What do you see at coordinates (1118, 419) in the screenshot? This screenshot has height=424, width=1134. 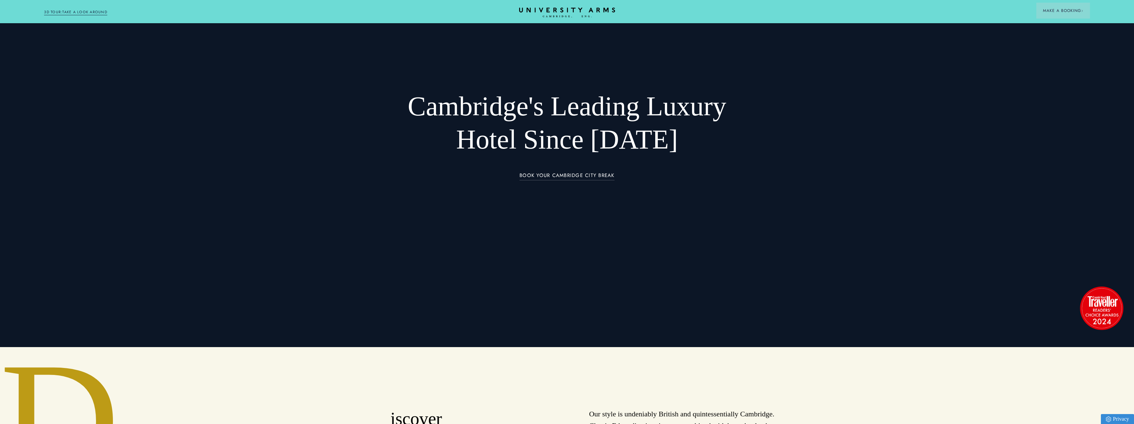 I see `a: Privacy` at bounding box center [1118, 419].